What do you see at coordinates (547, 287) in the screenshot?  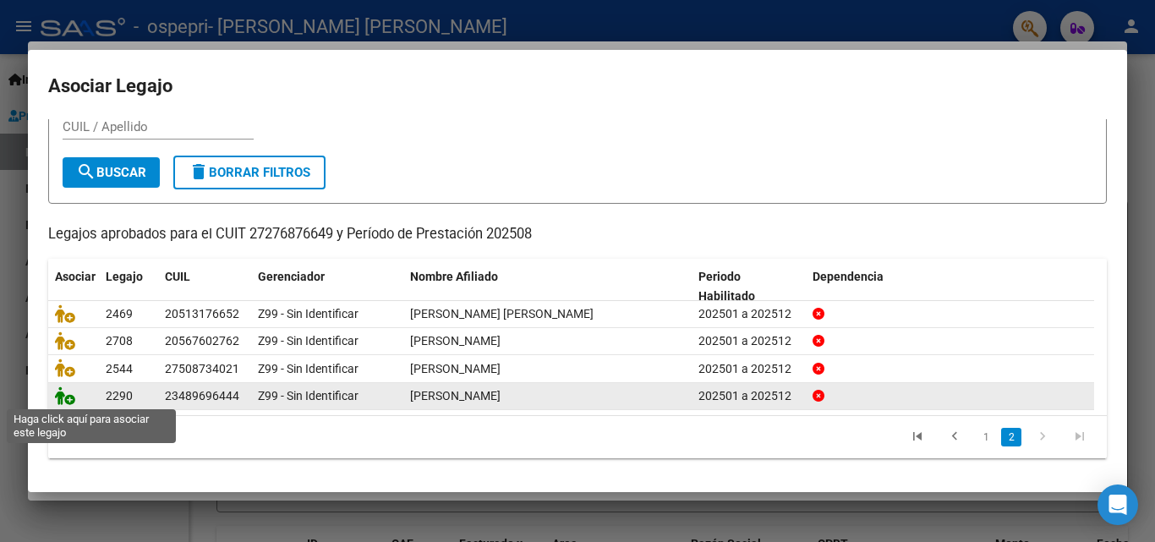 I see `datatable-header-cell: Nombre Afiliado` at bounding box center [547, 287].